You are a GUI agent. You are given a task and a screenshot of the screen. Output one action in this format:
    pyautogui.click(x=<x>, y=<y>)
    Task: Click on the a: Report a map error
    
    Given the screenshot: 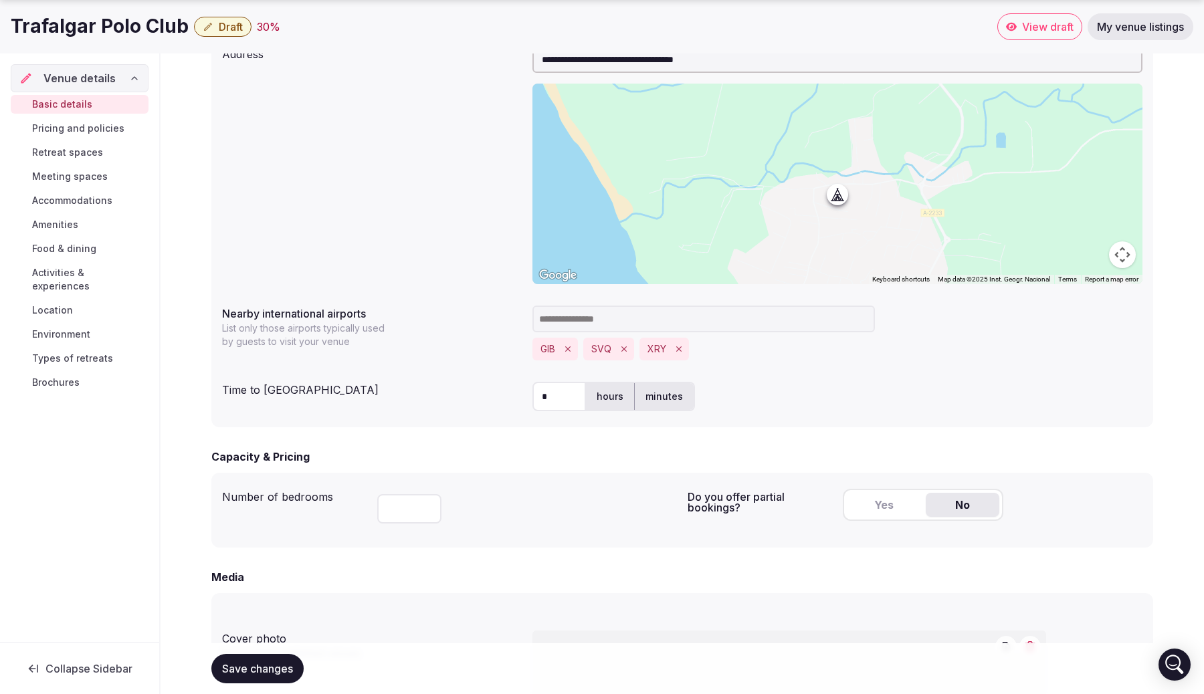 What is the action you would take?
    pyautogui.click(x=1112, y=279)
    